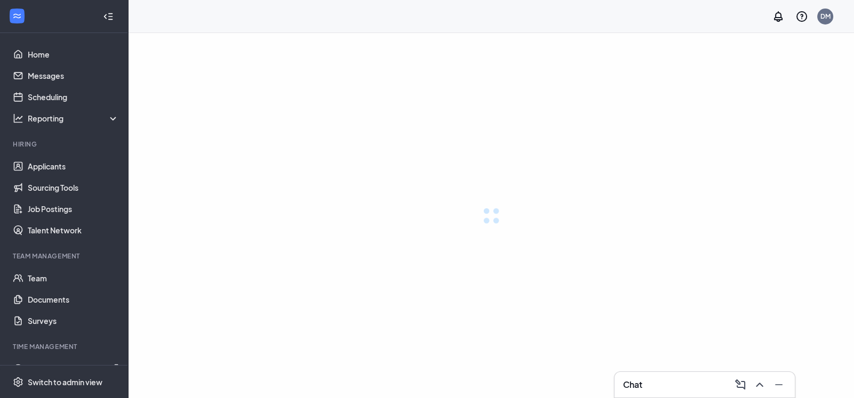  What do you see at coordinates (632, 385) in the screenshot?
I see `h3: Chat` at bounding box center [632, 385].